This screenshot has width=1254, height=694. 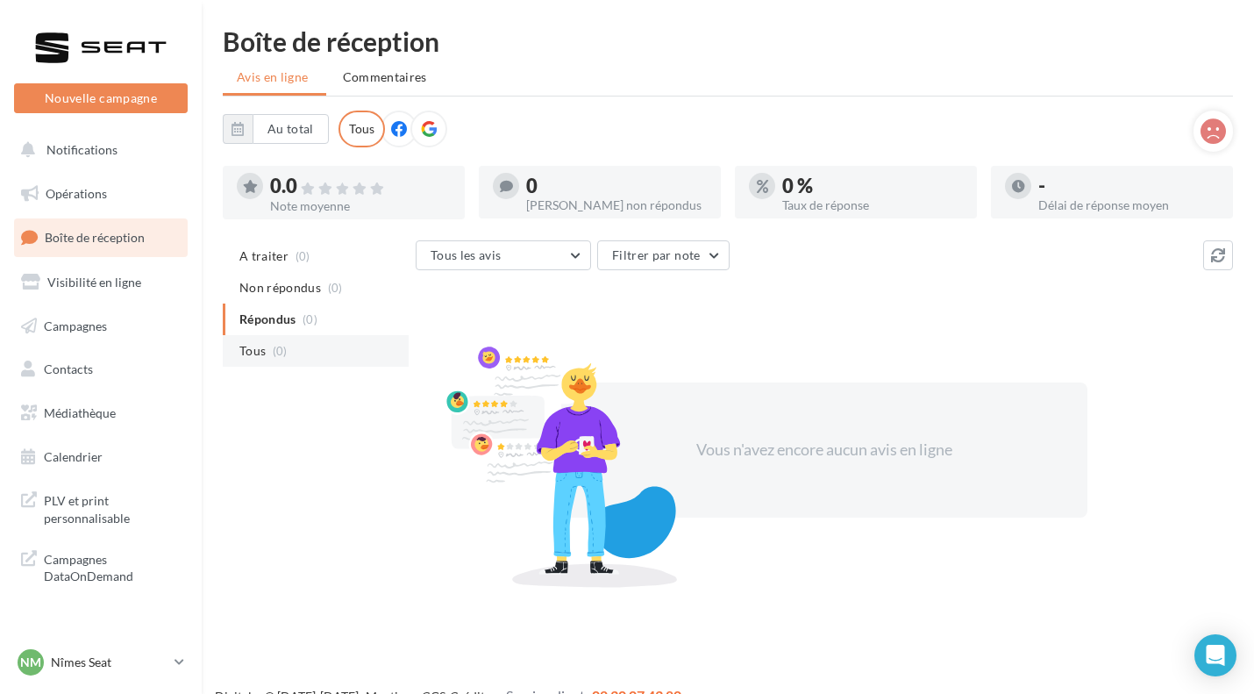 What do you see at coordinates (361, 129) in the screenshot?
I see `div: Tous` at bounding box center [361, 129].